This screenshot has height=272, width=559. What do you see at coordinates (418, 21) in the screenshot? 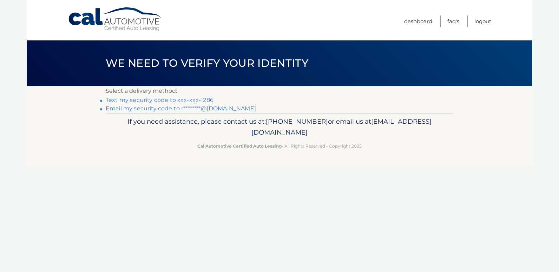
I see `a: Dashboard` at bounding box center [418, 21].